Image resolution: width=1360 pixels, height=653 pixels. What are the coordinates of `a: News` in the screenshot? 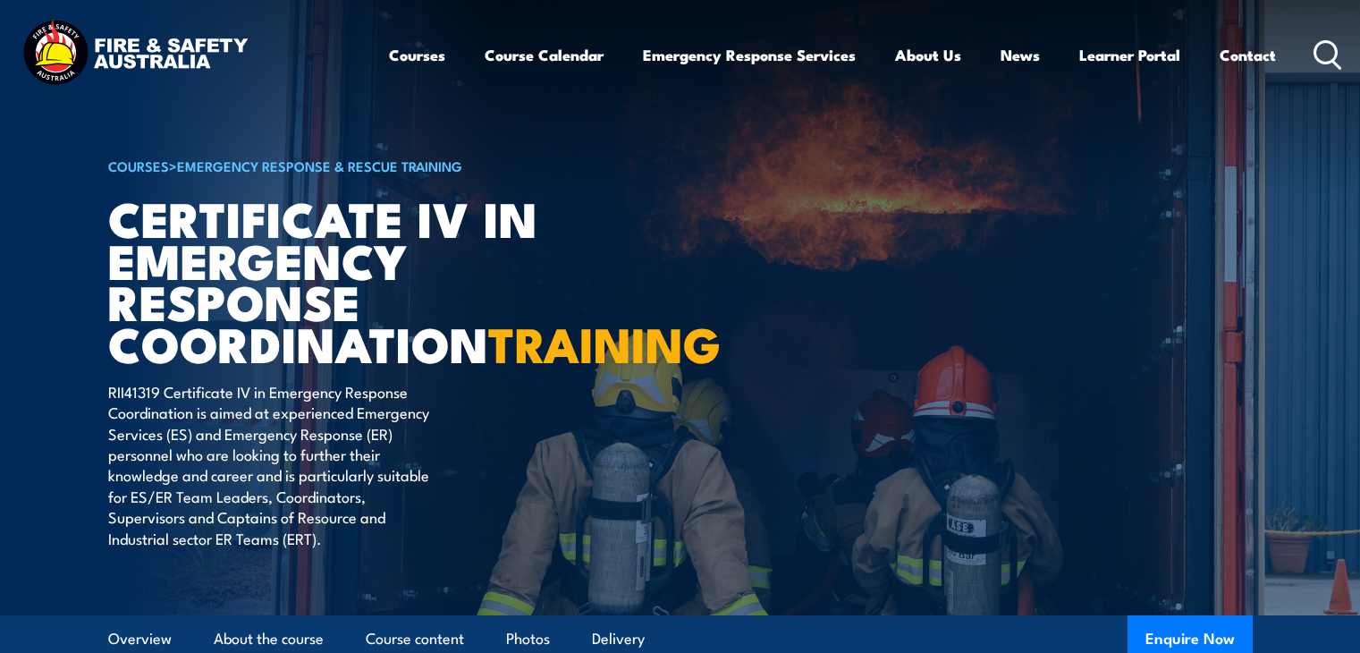 It's located at (1020, 55).